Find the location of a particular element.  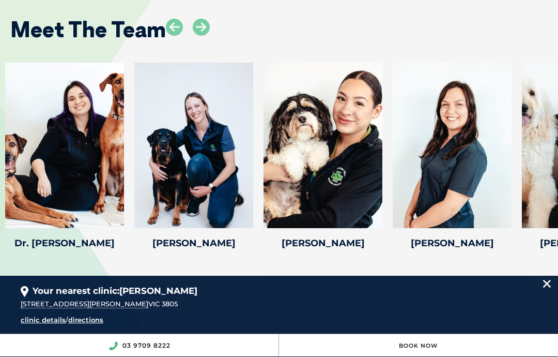

img: location_pin.svg is located at coordinates (24, 292).